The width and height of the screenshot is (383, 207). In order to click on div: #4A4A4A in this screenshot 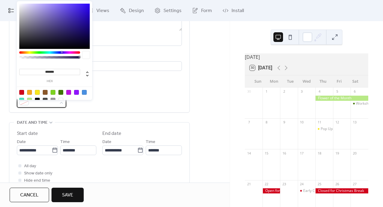, I will do `click(45, 100)`.